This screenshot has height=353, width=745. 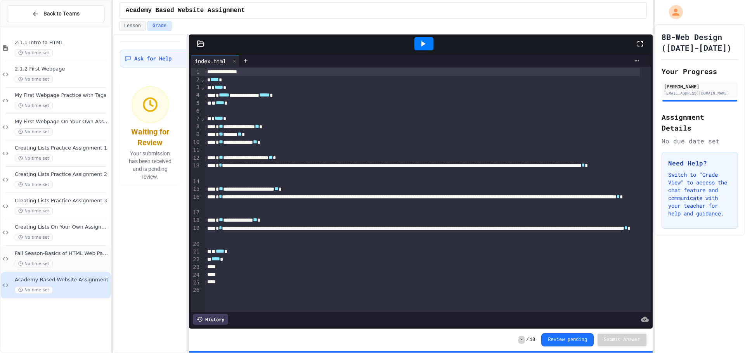 I want to click on div: 16, so click(x=196, y=201).